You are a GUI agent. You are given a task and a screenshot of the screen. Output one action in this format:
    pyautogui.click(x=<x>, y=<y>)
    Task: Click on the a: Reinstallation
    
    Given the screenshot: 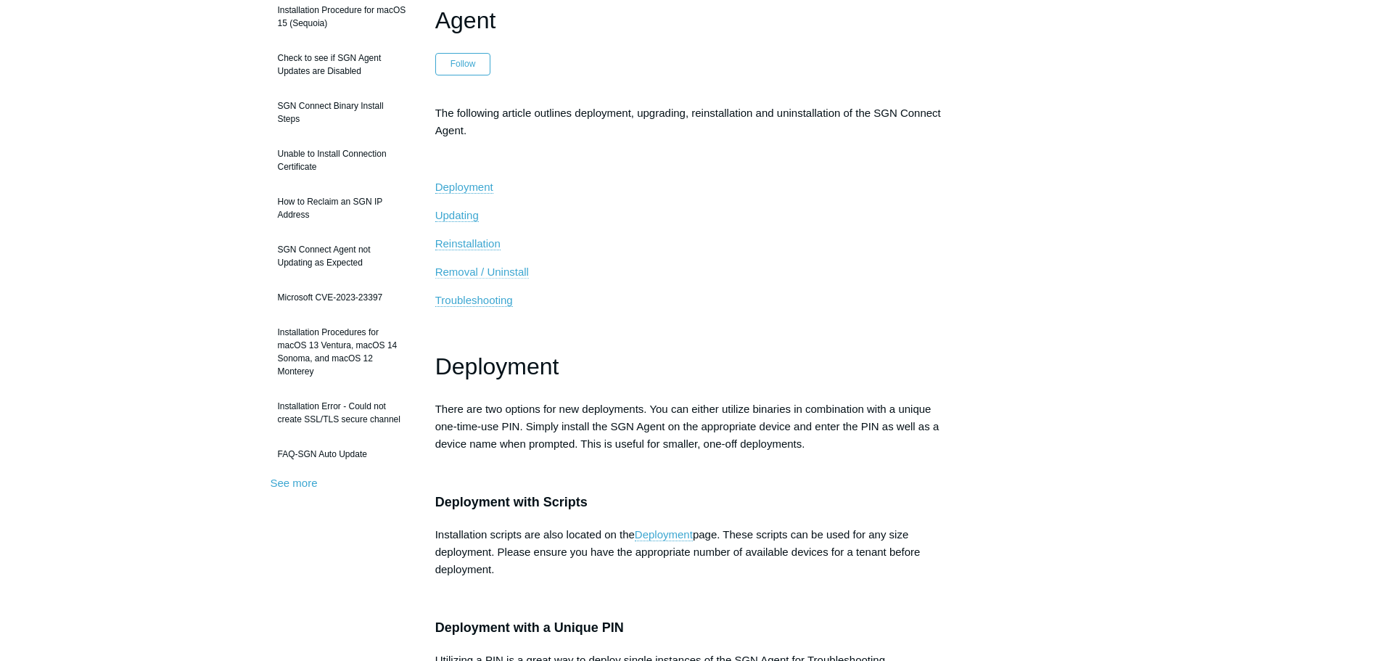 What is the action you would take?
    pyautogui.click(x=468, y=244)
    